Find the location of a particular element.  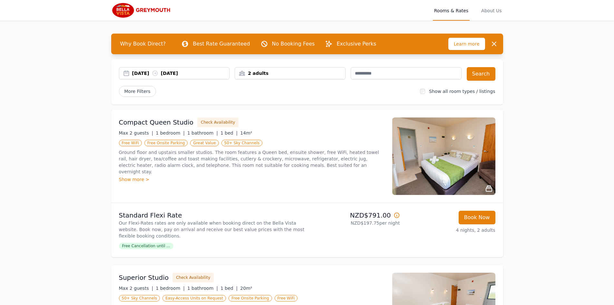

span: Learn more is located at coordinates (467, 44).